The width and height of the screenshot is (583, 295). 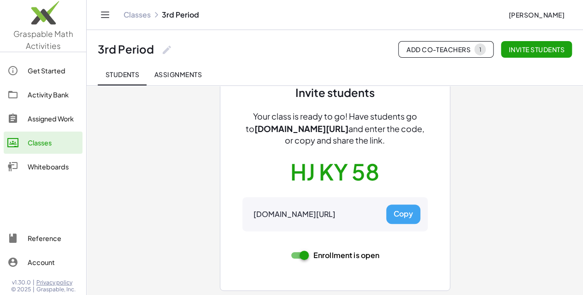 I want to click on div: Activity Bank, so click(x=53, y=95).